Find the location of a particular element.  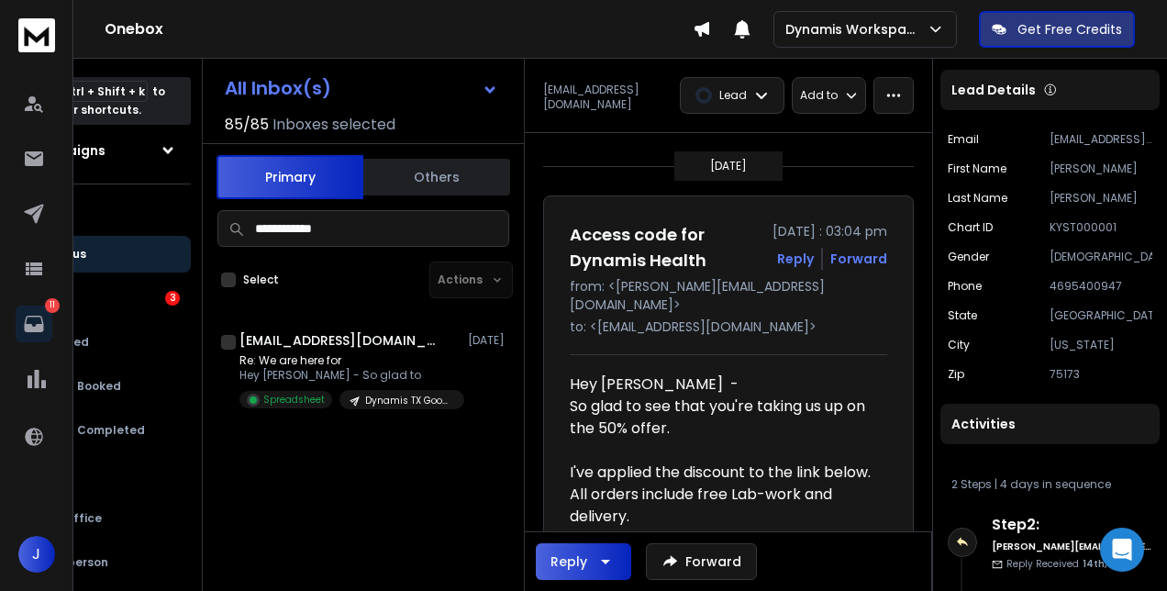

p: Gender is located at coordinates (968, 257).